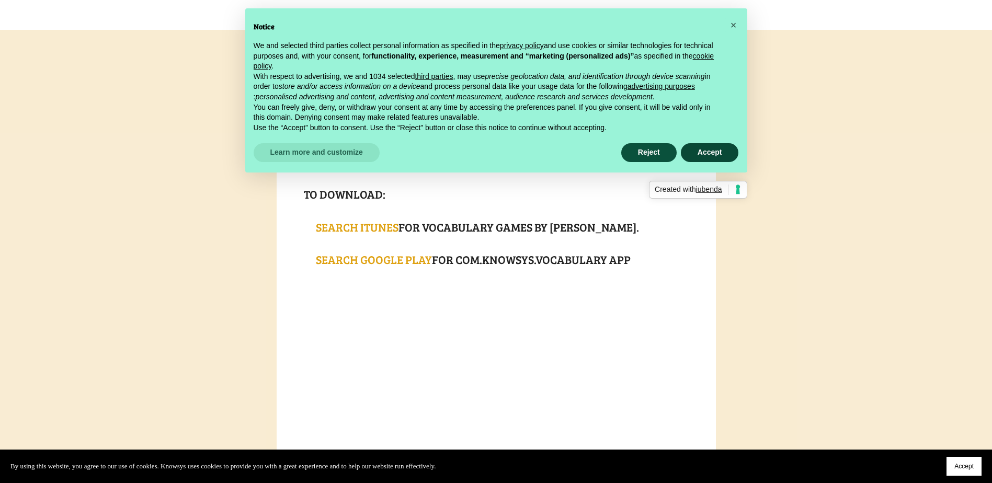 The image size is (992, 483). I want to click on span: iubenda, so click(709, 189).